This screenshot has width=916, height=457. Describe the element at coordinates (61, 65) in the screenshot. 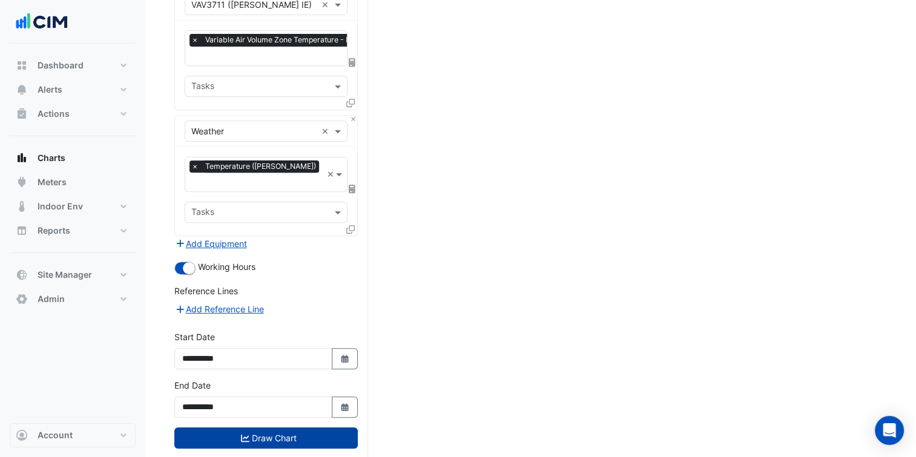

I see `span: Dashboard` at that location.